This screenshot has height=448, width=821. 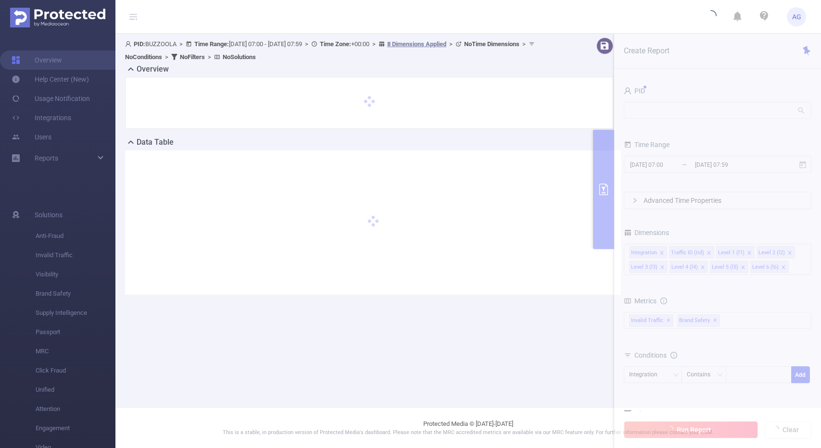 I want to click on span: Invalid Traffic, so click(x=76, y=255).